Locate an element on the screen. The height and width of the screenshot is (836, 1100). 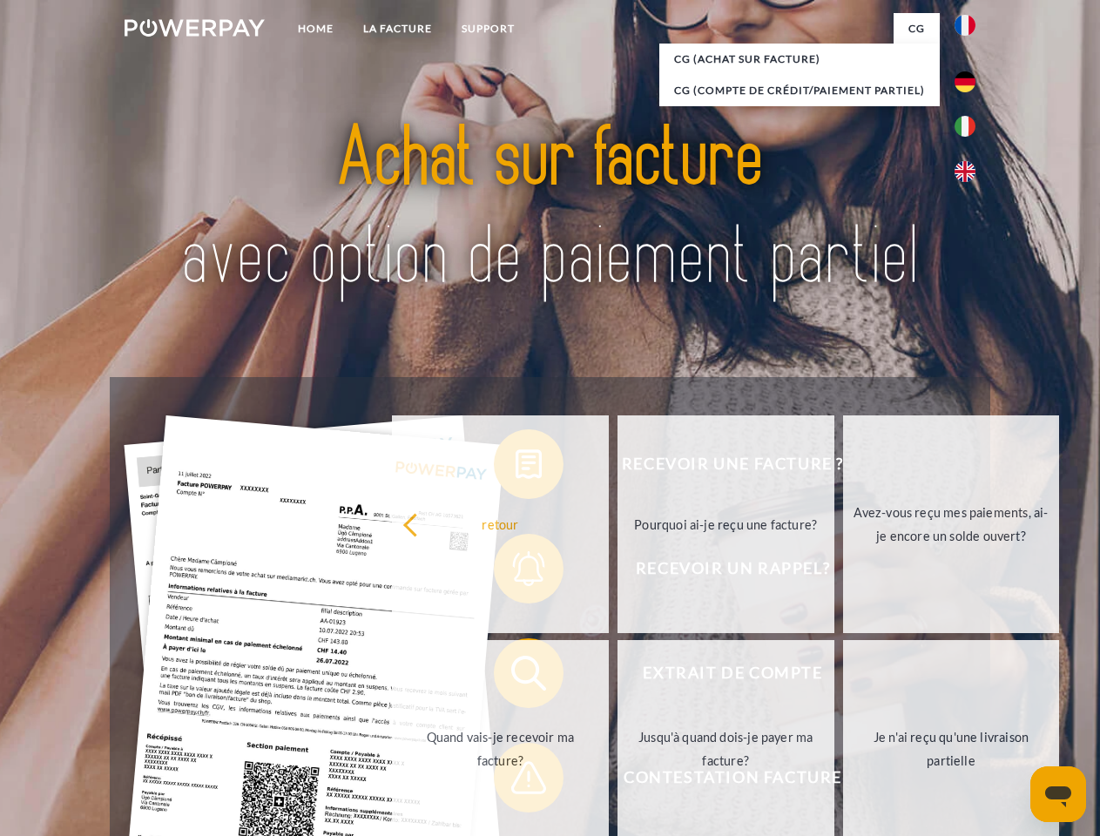
a: CG is located at coordinates (917, 29).